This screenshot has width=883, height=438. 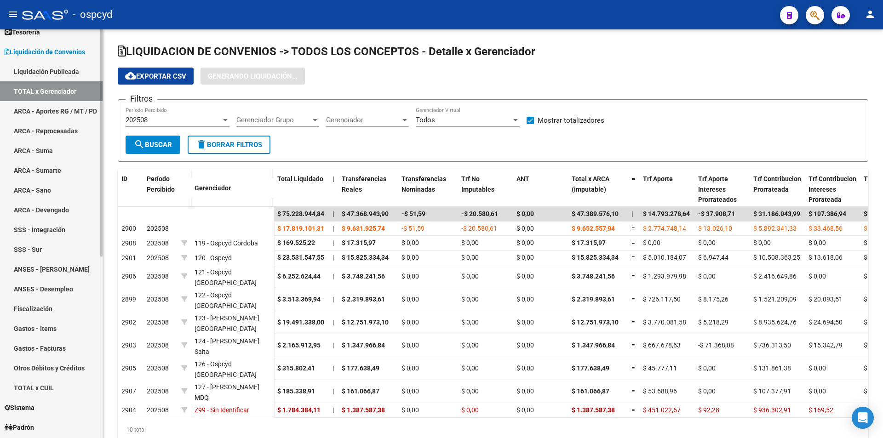 What do you see at coordinates (129, 243) in the screenshot?
I see `span: 2908` at bounding box center [129, 243].